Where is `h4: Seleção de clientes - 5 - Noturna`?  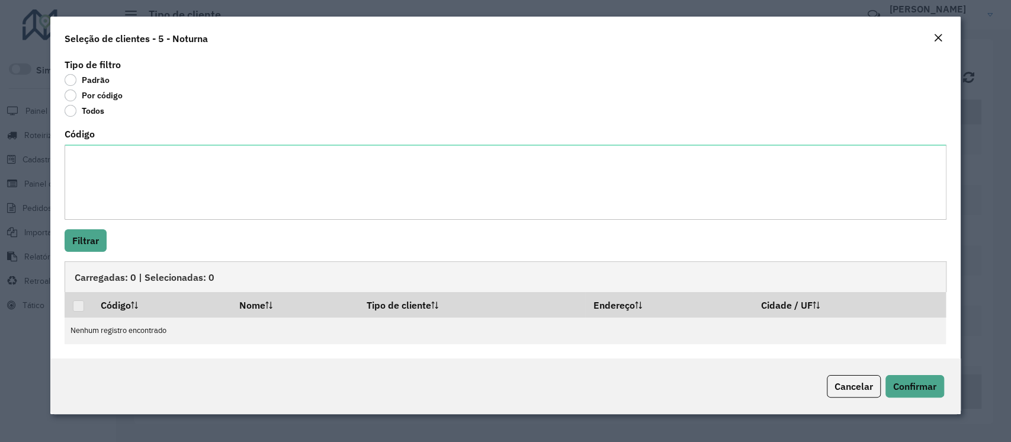 h4: Seleção de clientes - 5 - Noturna is located at coordinates (136, 39).